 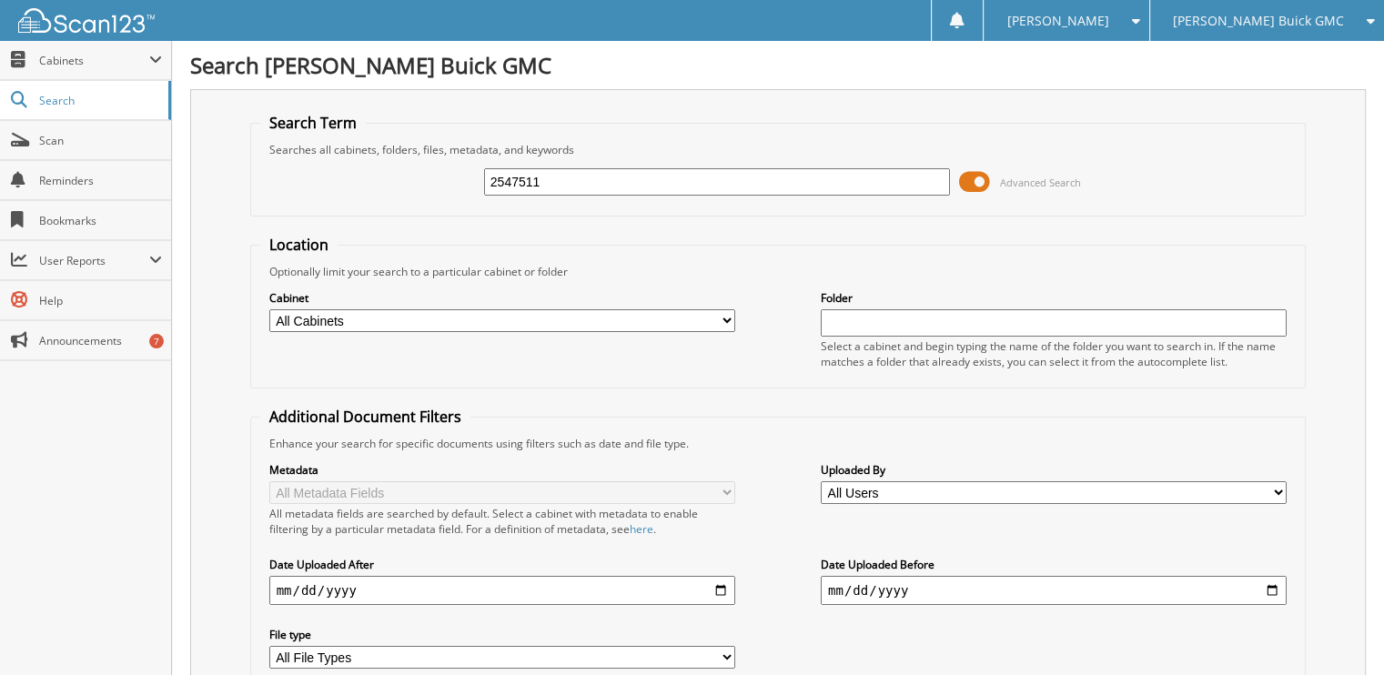 I want to click on div: 7, so click(x=157, y=341).